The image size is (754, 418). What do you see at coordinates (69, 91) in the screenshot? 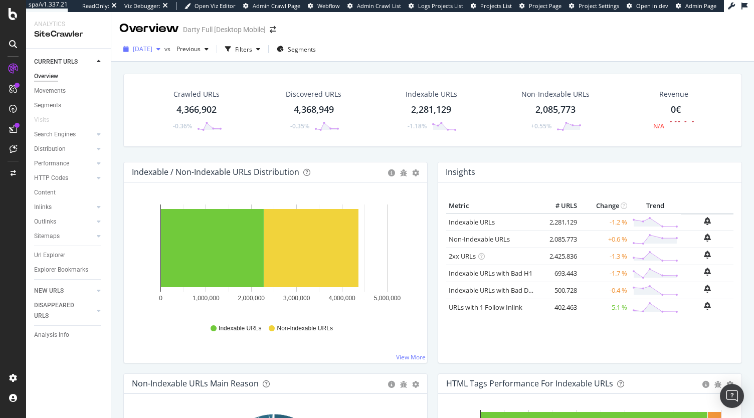
I see `a: Movements` at bounding box center [69, 91].